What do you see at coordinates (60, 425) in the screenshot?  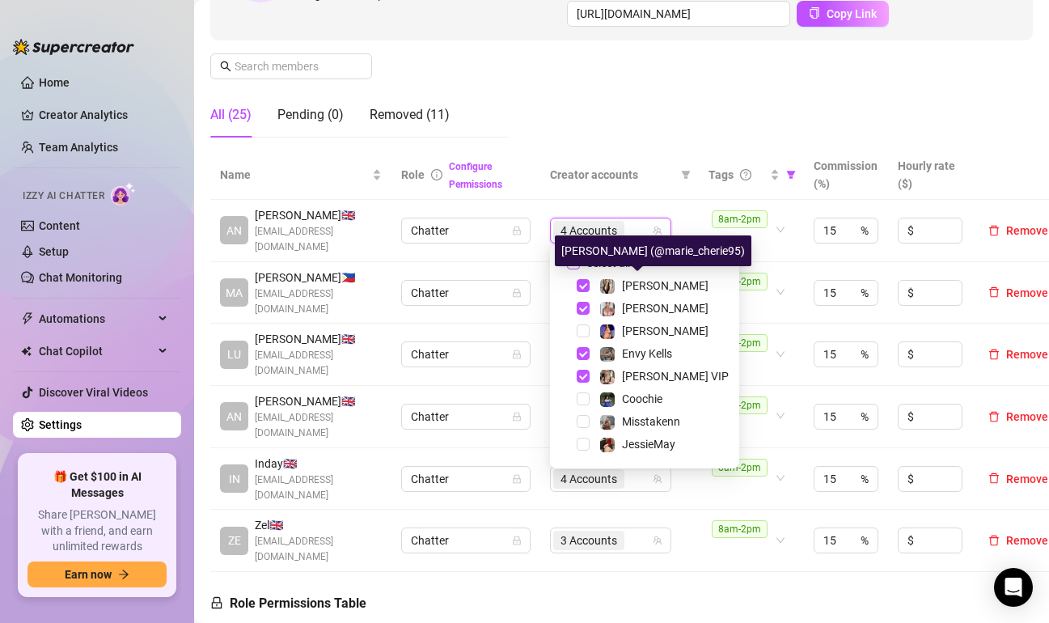 I see `a: Settings` at bounding box center [60, 425].